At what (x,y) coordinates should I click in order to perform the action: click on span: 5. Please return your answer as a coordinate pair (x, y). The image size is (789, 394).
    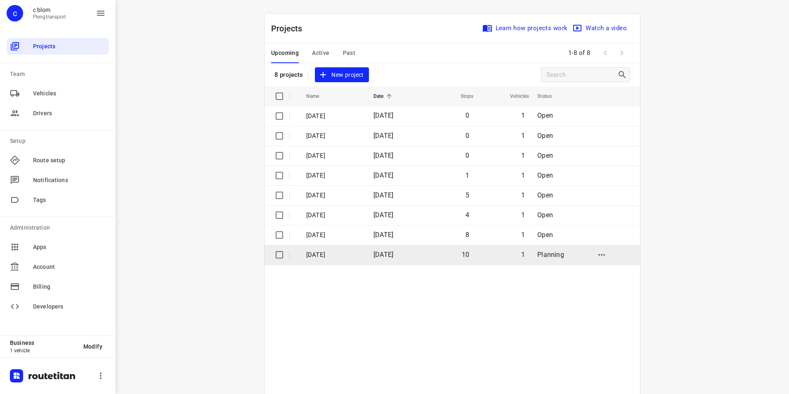
    Looking at the image, I should click on (467, 195).